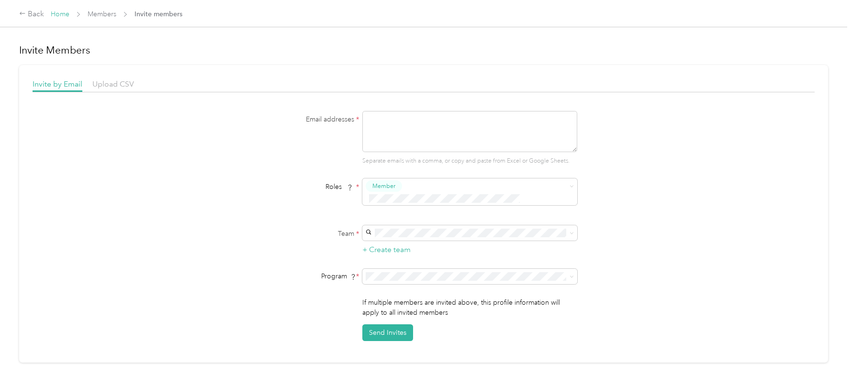 The height and width of the screenshot is (386, 852). What do you see at coordinates (57, 84) in the screenshot?
I see `span: Invite by Email` at bounding box center [57, 84].